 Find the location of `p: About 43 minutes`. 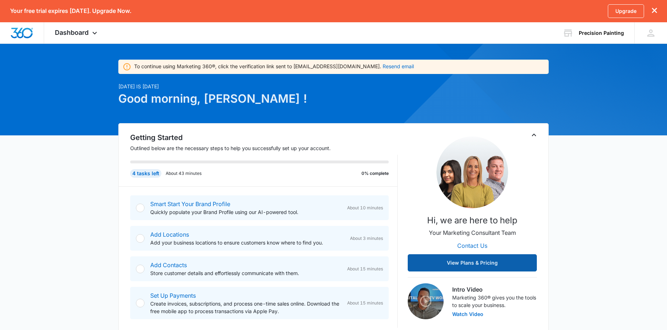

p: About 43 minutes is located at coordinates (184, 173).